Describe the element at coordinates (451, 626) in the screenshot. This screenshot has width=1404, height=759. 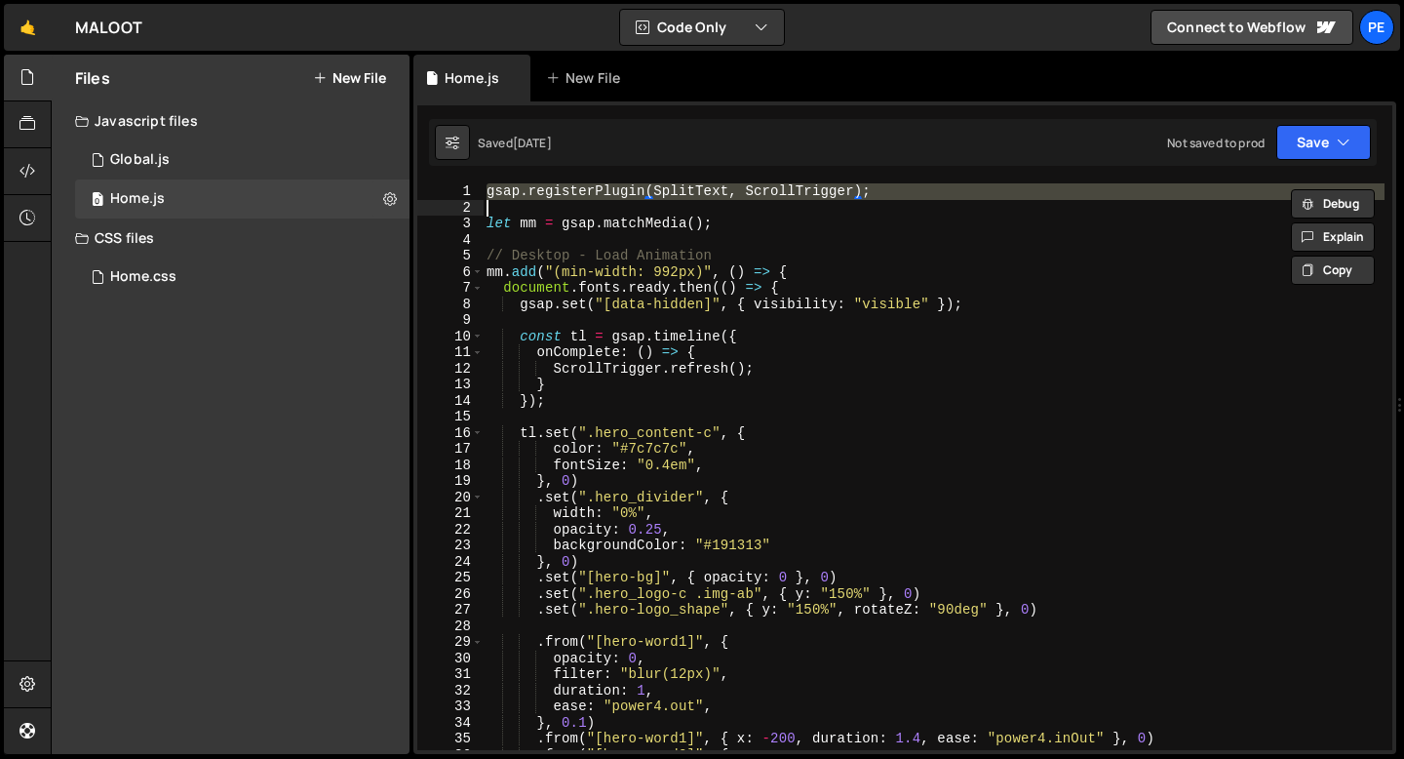
I see `div: 28` at that location.